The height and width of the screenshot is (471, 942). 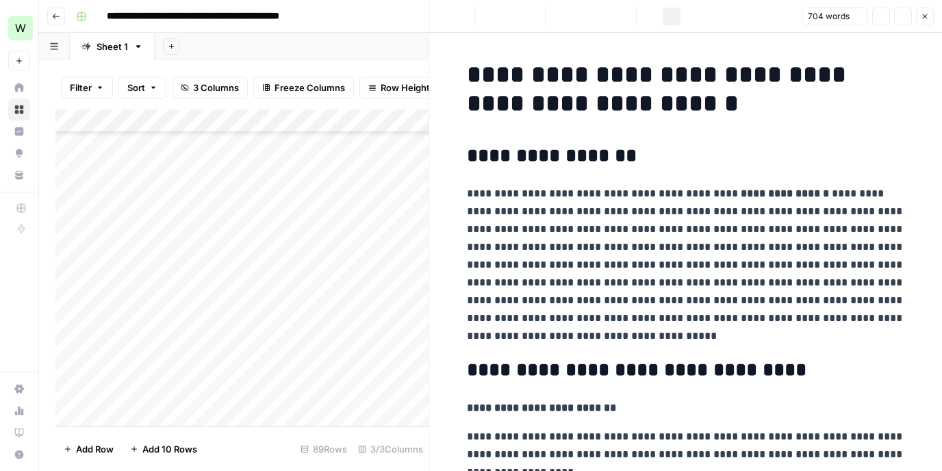 I want to click on button: Filter, so click(x=87, y=88).